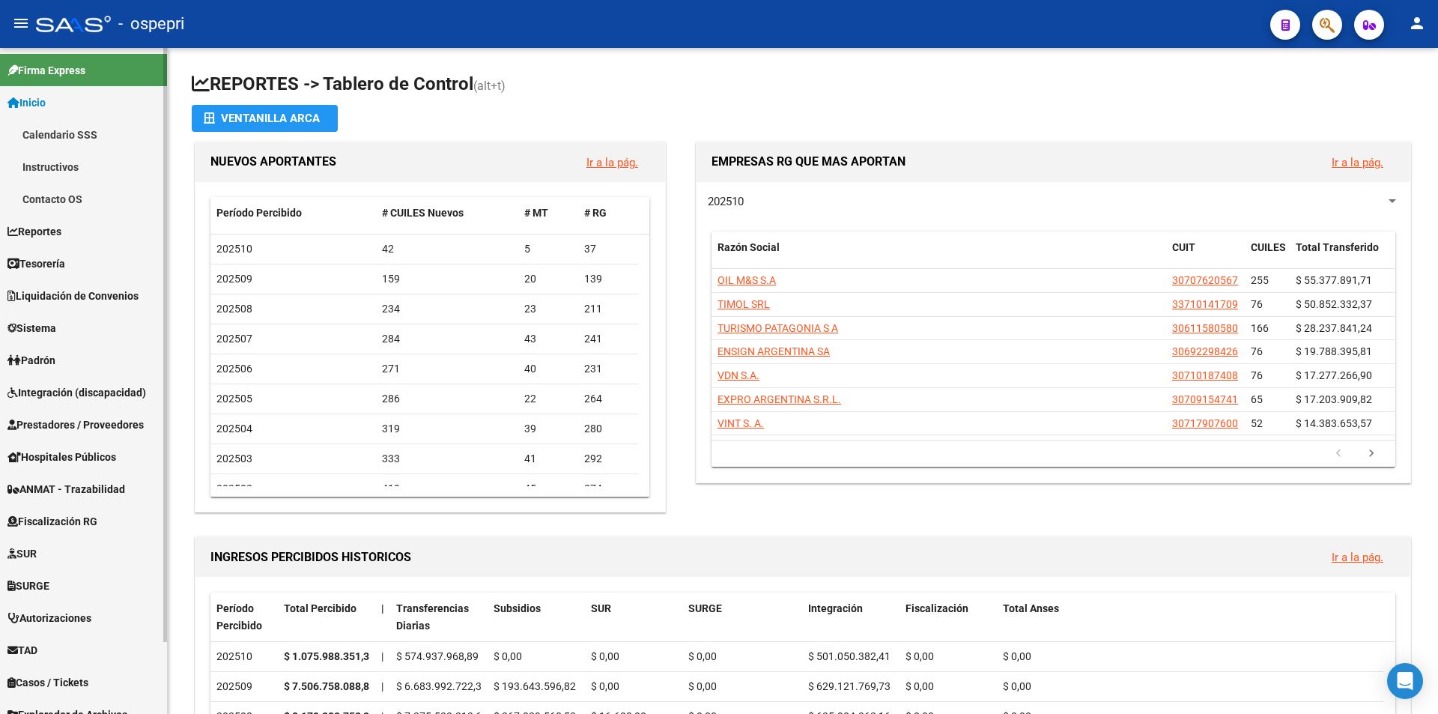  Describe the element at coordinates (601, 608) in the screenshot. I see `span: SUR` at that location.